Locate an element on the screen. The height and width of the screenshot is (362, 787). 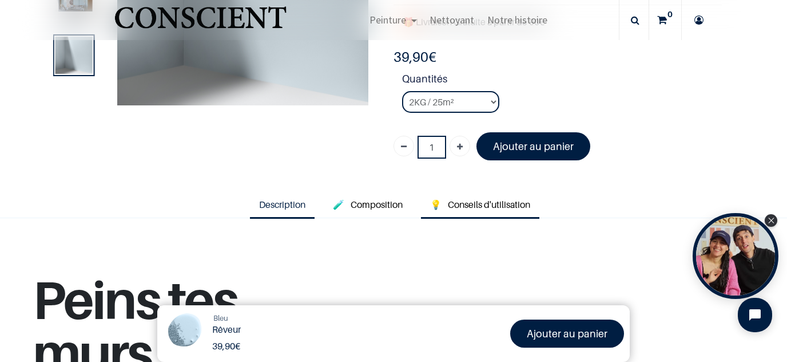
span: Composition is located at coordinates (377, 204).